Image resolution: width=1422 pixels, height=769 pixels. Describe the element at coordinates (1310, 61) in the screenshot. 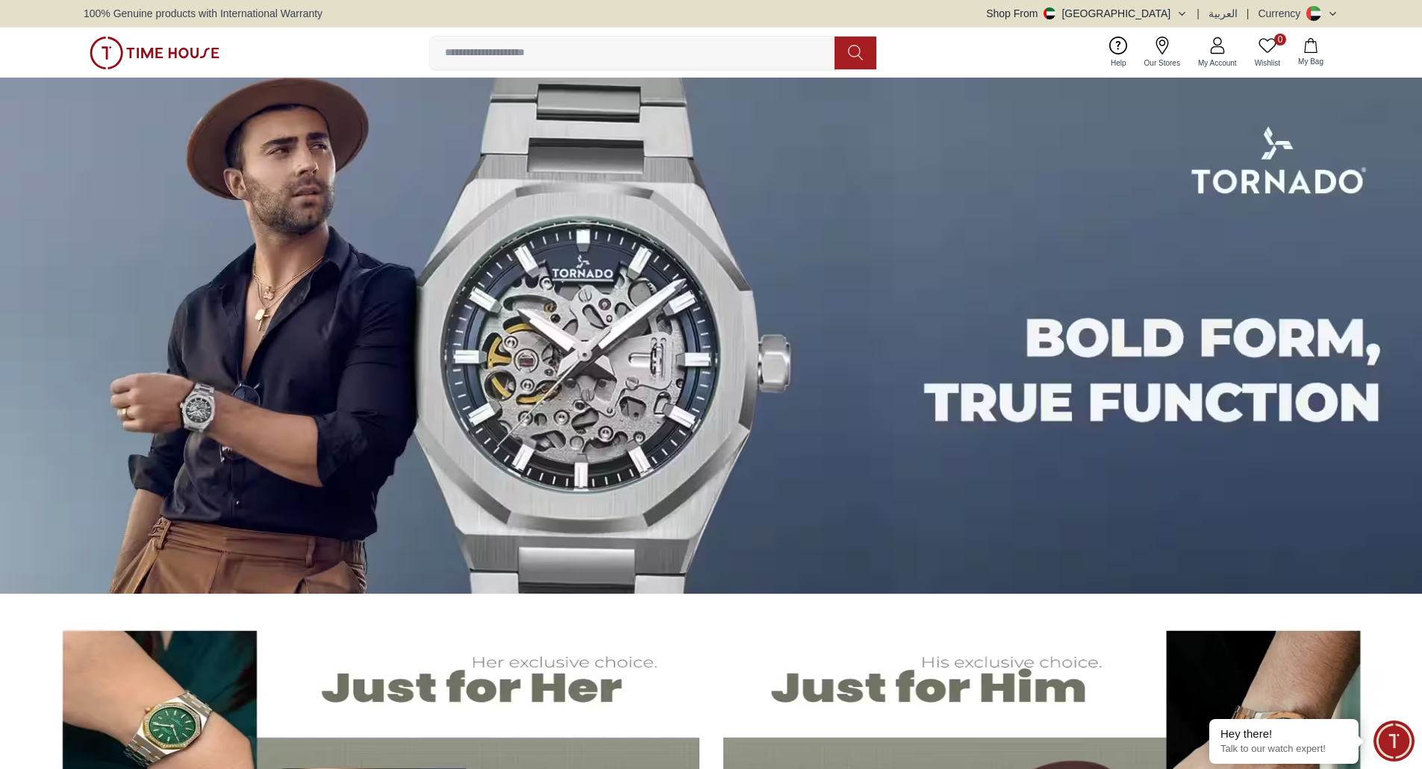

I see `span: My Bag` at that location.